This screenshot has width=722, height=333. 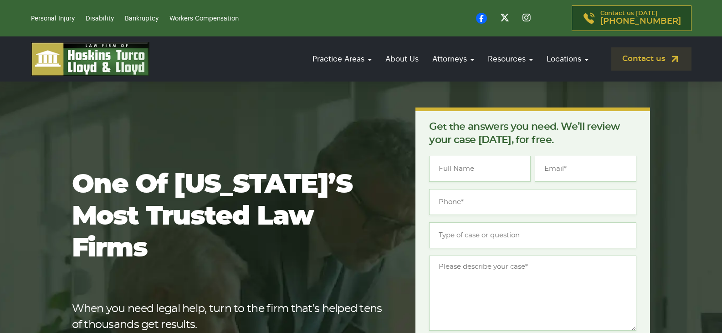 I want to click on a: Locations, so click(x=568, y=59).